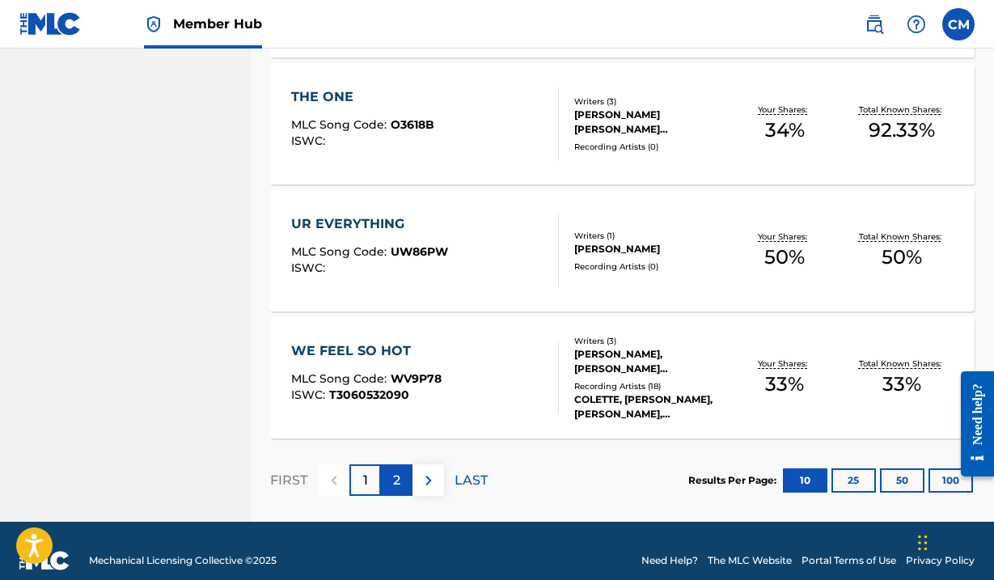 This screenshot has width=994, height=580. What do you see at coordinates (419, 251) in the screenshot?
I see `span: UW86PW` at bounding box center [419, 251].